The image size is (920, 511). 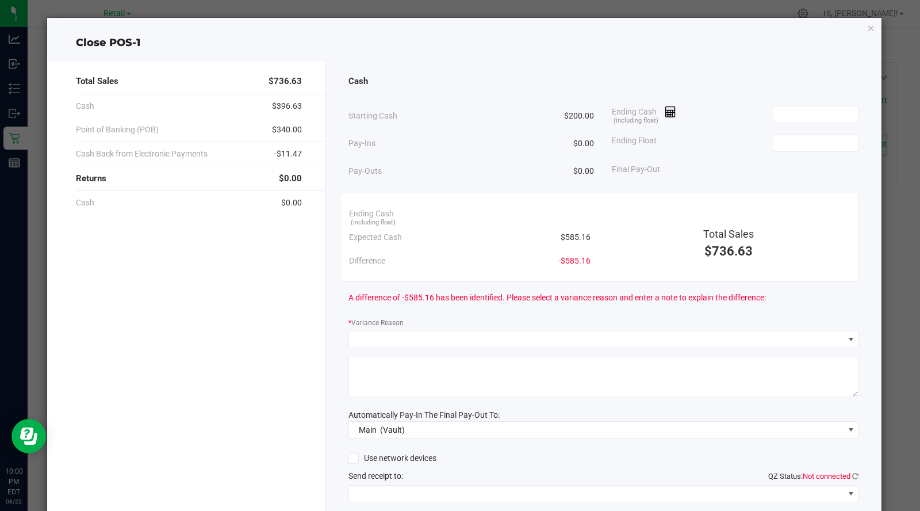 What do you see at coordinates (574, 260) in the screenshot?
I see `span: -$585.16` at bounding box center [574, 260].